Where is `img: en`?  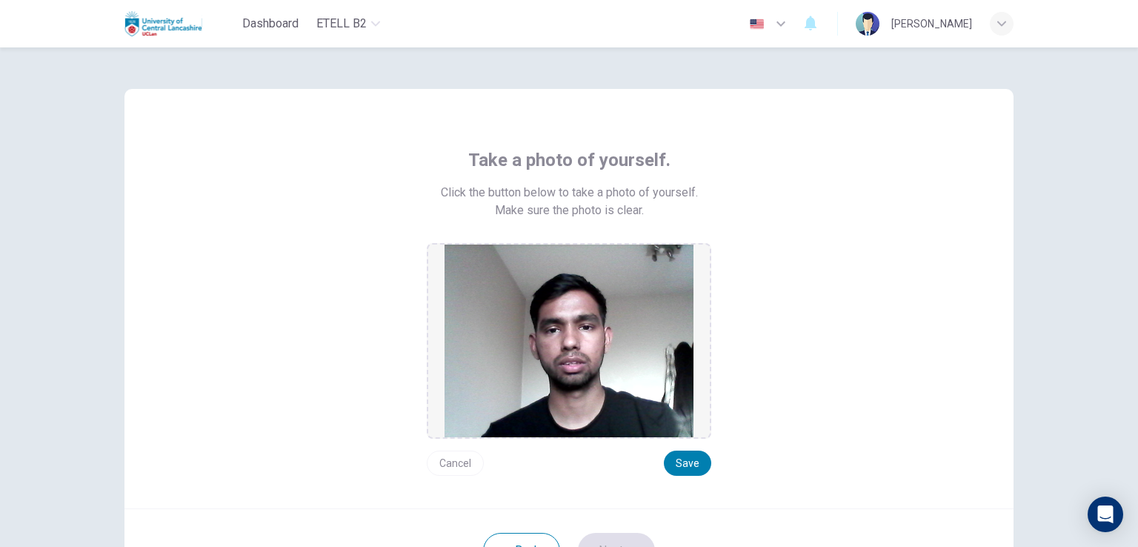
img: en is located at coordinates (757, 24).